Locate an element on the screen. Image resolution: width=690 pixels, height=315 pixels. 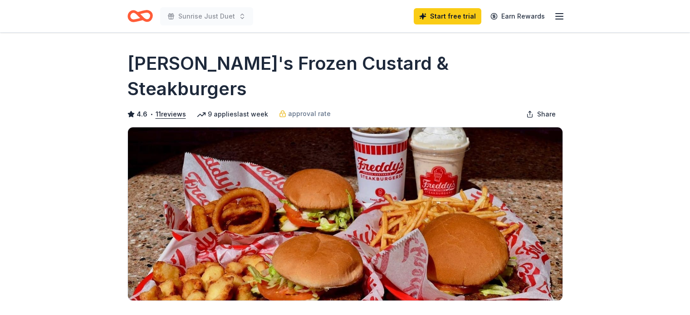
button: Sunrise Just Duet is located at coordinates (206, 16).